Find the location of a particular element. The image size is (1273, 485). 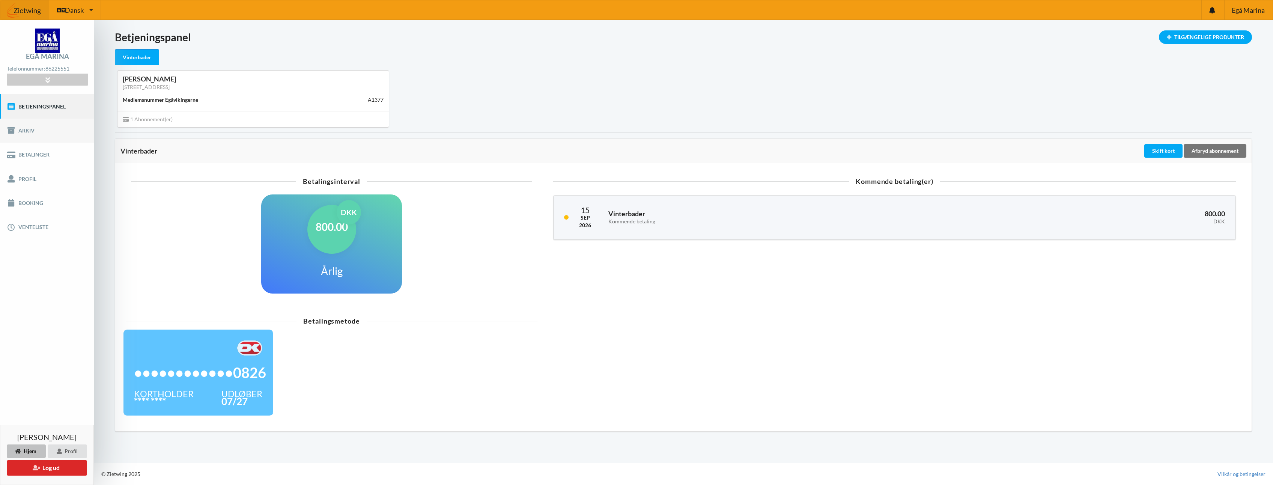

h1: Betjeningspanel is located at coordinates (683, 37).